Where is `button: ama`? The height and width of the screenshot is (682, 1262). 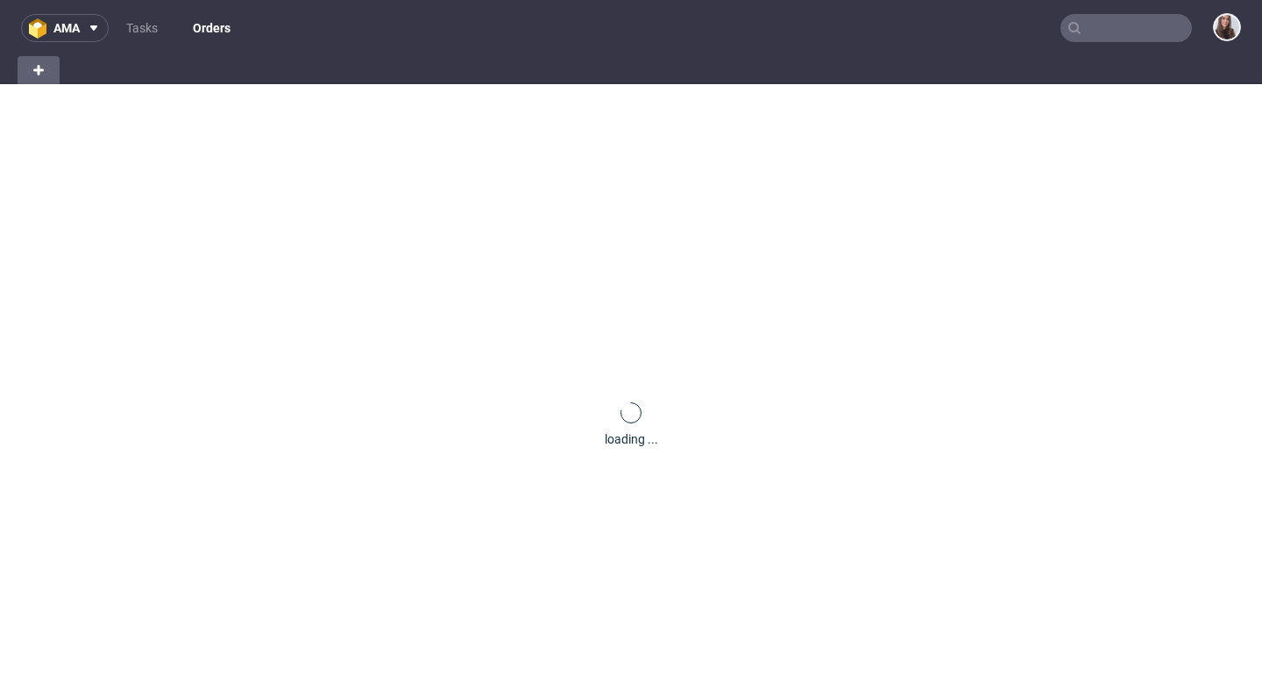
button: ama is located at coordinates (65, 28).